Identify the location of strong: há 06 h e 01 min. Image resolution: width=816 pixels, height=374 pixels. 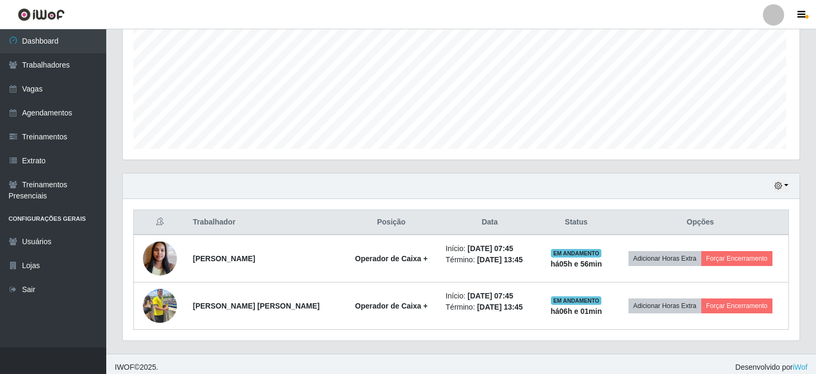
(576, 311).